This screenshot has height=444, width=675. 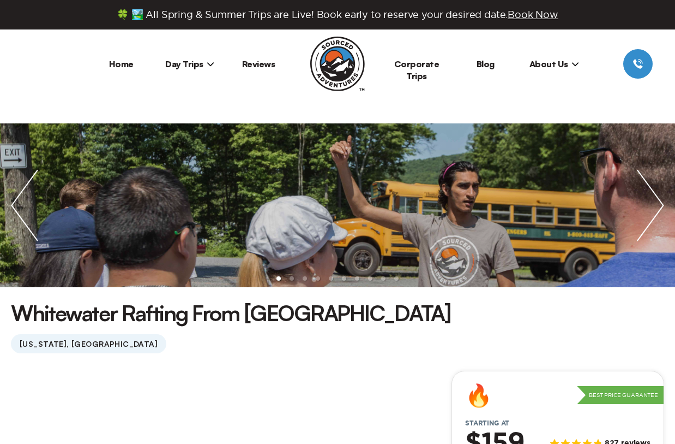 What do you see at coordinates (384, 278) in the screenshot?
I see `li: slide item 9` at bounding box center [384, 278].